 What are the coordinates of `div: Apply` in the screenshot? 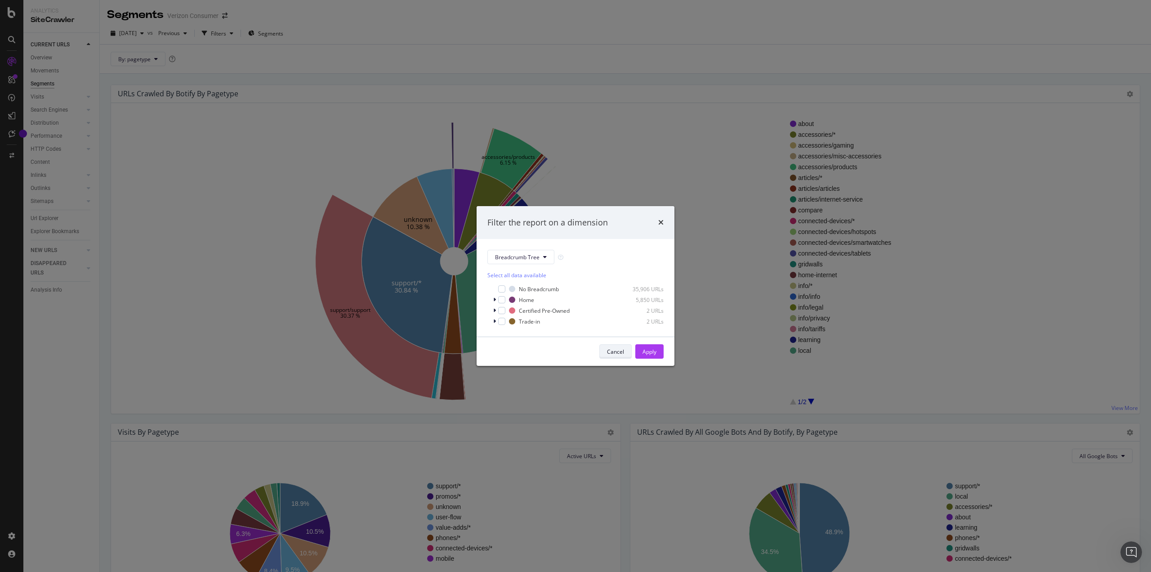 It's located at (649, 351).